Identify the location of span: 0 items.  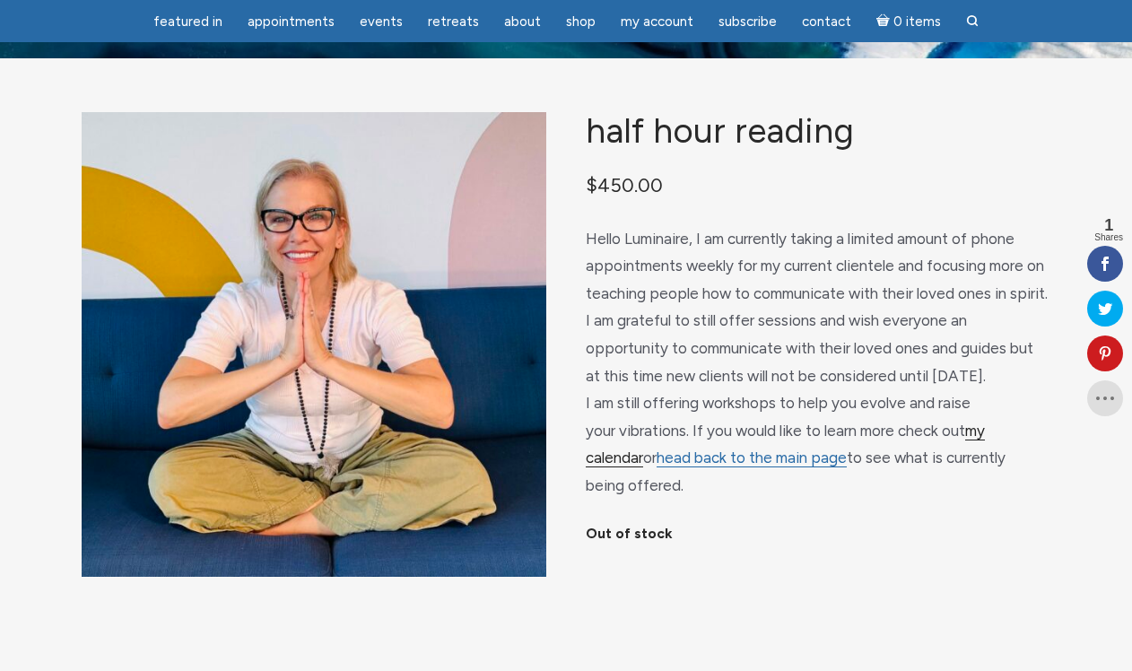
(917, 22).